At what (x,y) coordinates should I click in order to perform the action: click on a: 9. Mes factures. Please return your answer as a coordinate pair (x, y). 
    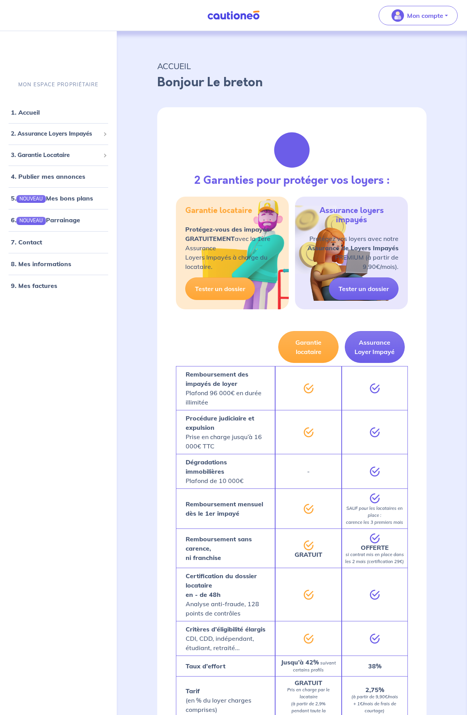
    Looking at the image, I should click on (34, 286).